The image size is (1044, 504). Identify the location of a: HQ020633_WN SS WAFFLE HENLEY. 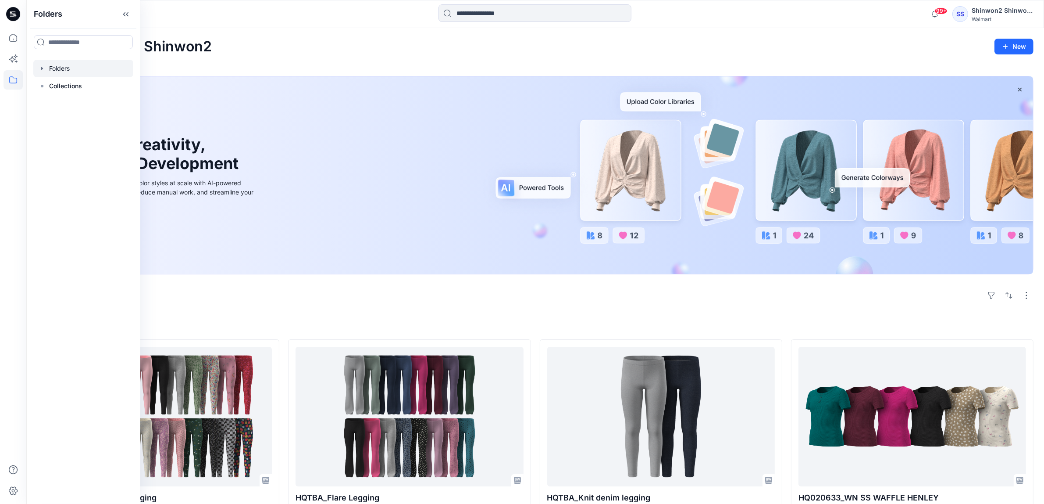
(912, 416).